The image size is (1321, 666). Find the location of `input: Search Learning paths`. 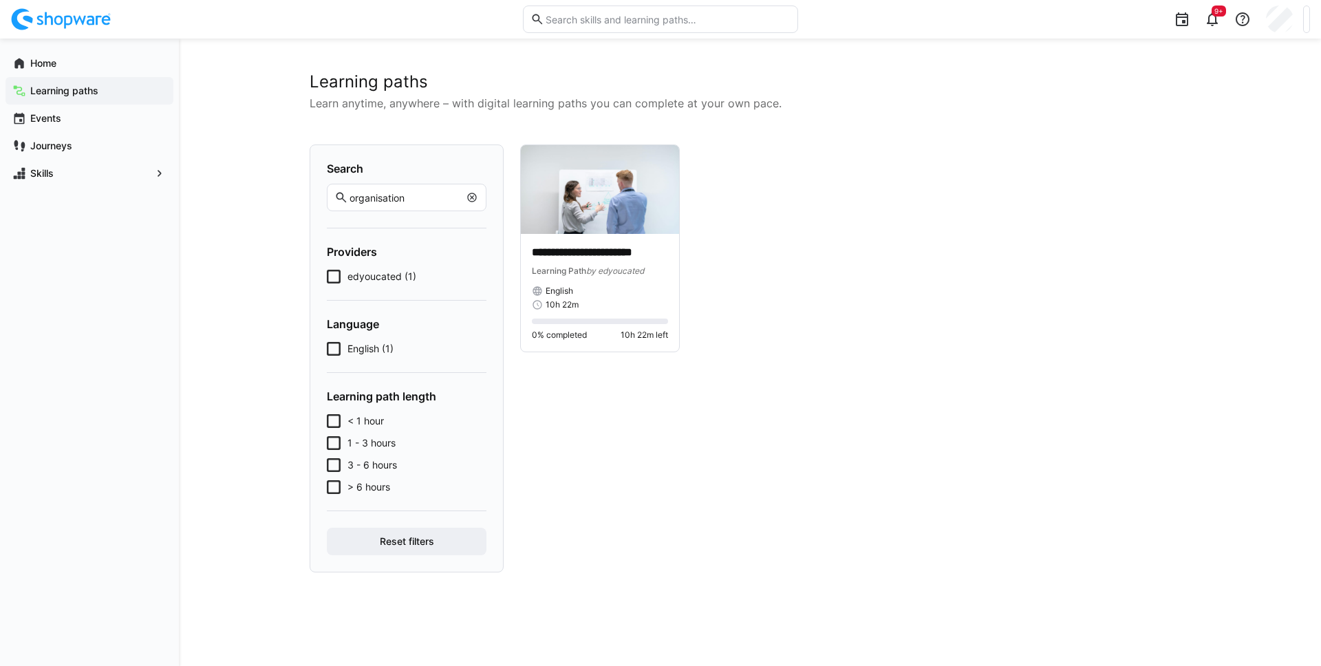

input: Search Learning paths is located at coordinates (404, 197).